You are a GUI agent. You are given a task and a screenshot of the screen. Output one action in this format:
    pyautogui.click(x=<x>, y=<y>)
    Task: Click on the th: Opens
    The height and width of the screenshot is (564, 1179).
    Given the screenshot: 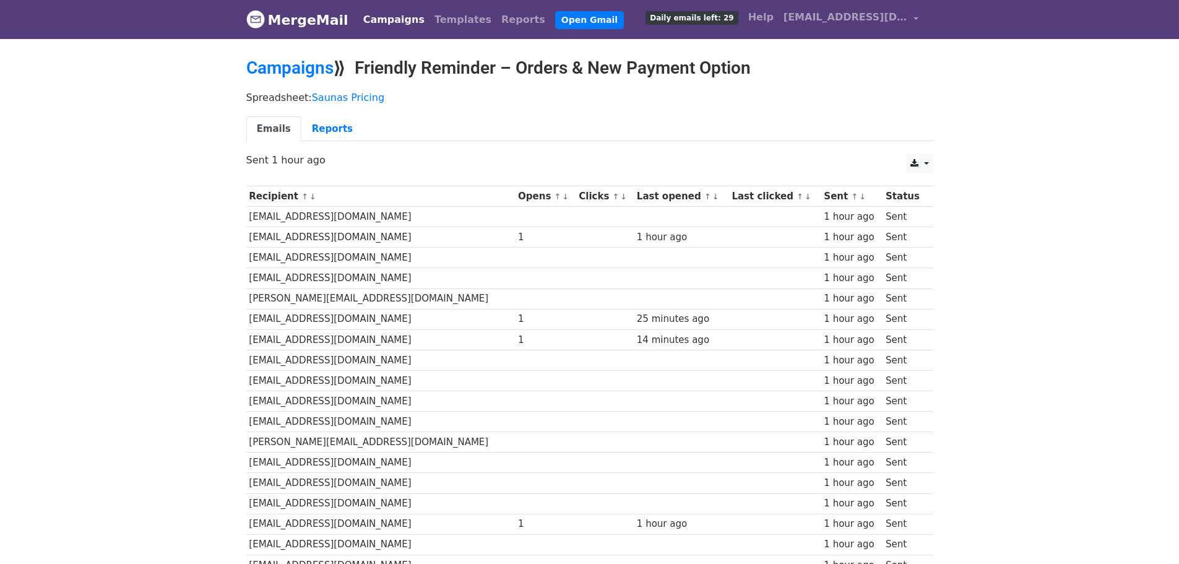 What is the action you would take?
    pyautogui.click(x=545, y=196)
    